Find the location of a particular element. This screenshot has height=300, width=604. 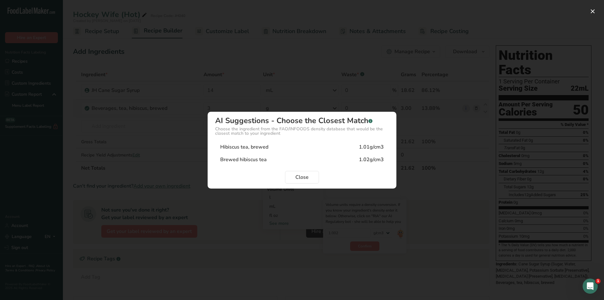

button: Close is located at coordinates (302, 177).